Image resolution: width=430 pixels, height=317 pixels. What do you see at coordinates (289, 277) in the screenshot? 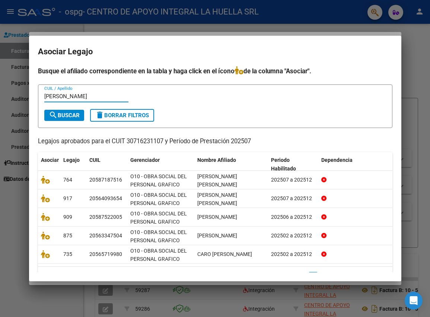
I see `a: go to first page` at bounding box center [289, 277].